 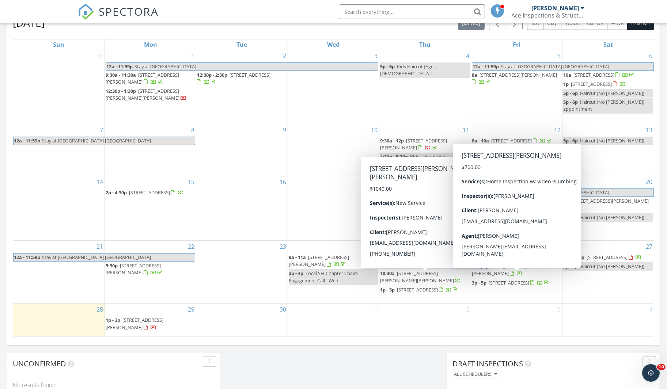 I want to click on span: 8a - 10a, so click(x=480, y=141).